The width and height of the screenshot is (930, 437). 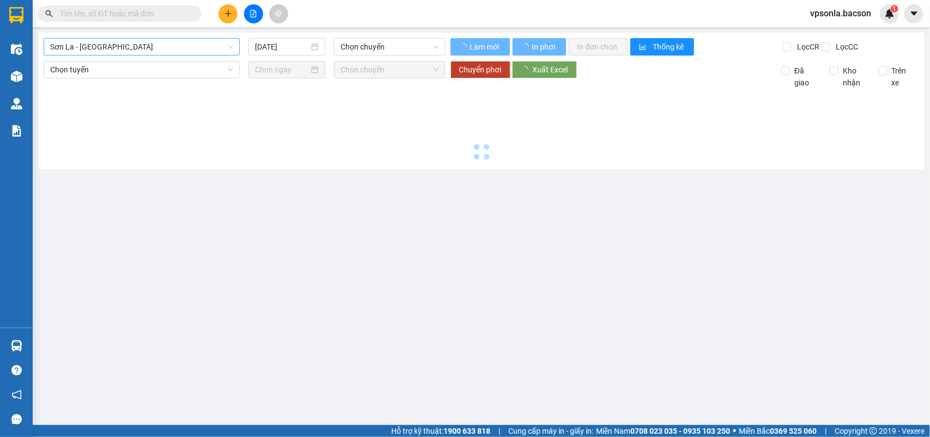 I want to click on button: Xuất Excel, so click(x=544, y=70).